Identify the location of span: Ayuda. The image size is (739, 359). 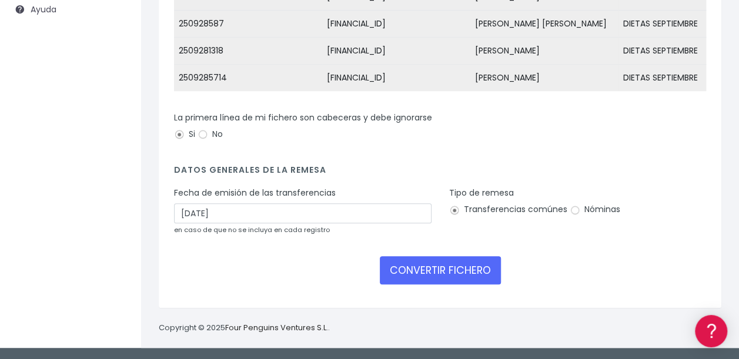
(44, 9).